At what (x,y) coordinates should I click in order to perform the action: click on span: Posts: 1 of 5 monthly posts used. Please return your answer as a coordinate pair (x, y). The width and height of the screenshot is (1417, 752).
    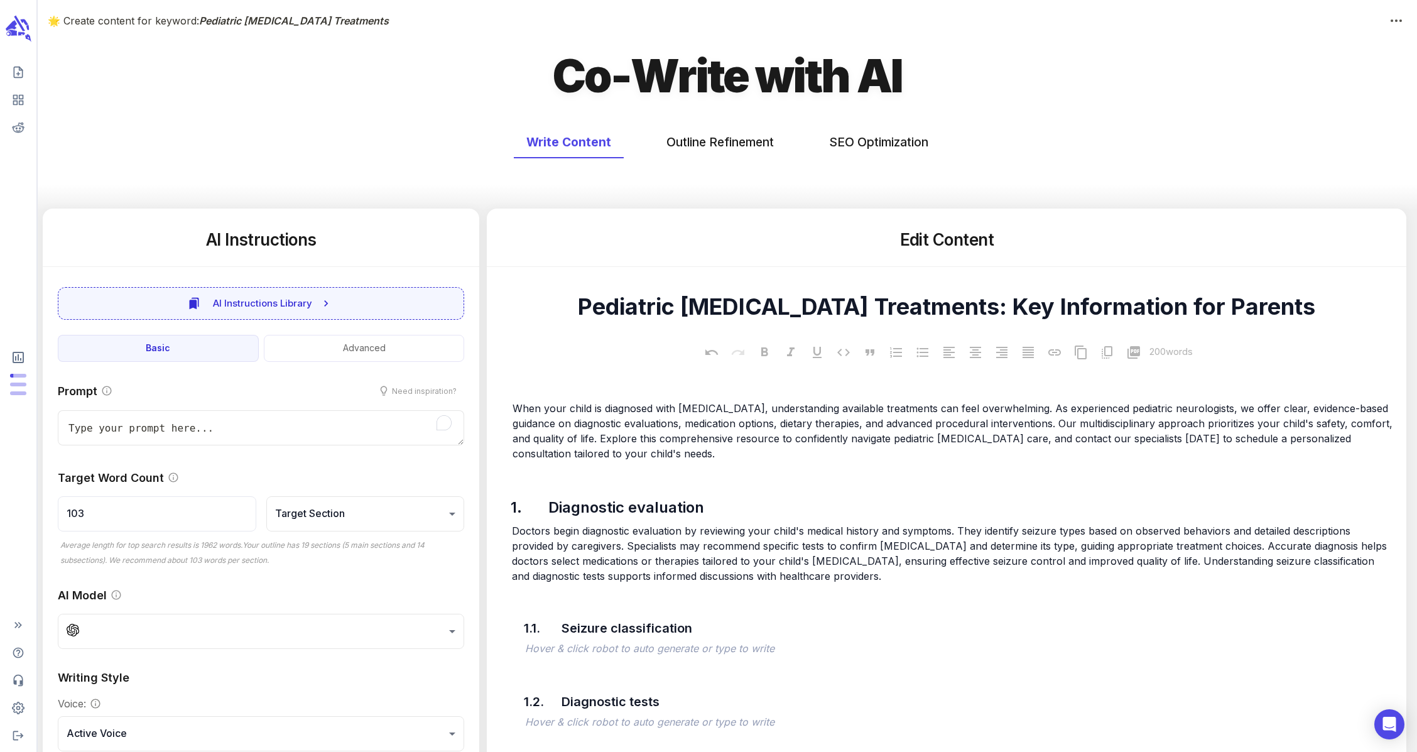
    Looking at the image, I should click on (18, 376).